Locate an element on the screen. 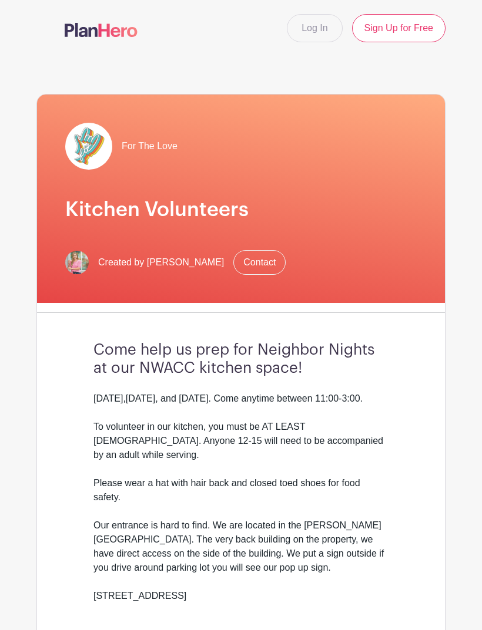 This screenshot has height=630, width=482. h1: Kitchen Volunteers is located at coordinates (241, 210).